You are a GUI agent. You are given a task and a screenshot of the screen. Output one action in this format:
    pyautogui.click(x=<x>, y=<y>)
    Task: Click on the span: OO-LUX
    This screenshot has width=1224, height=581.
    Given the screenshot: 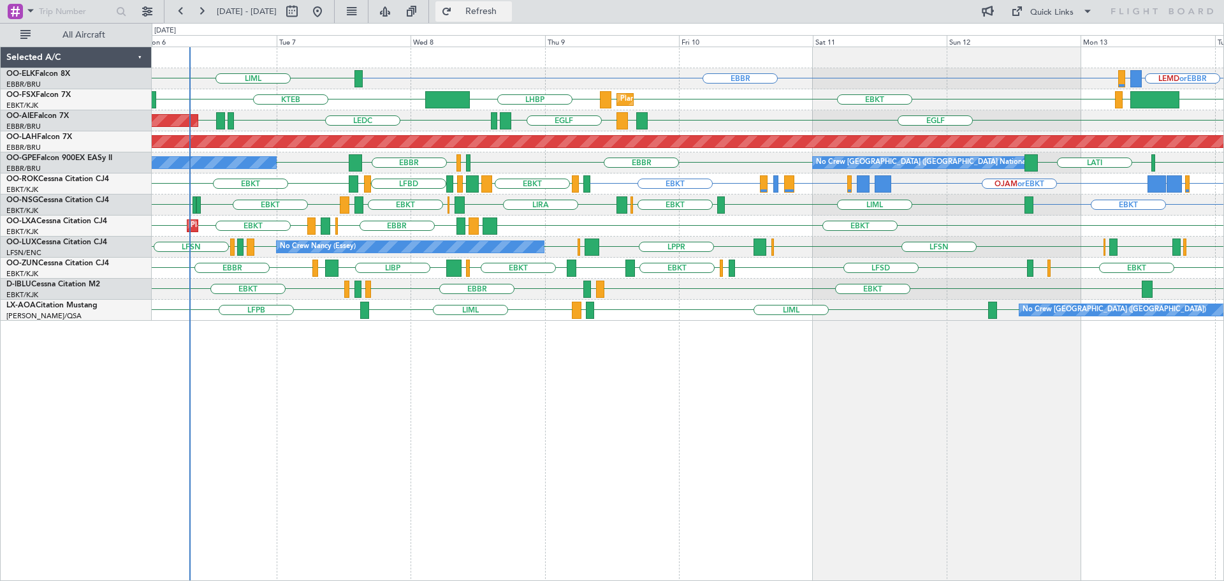 What is the action you would take?
    pyautogui.click(x=21, y=242)
    